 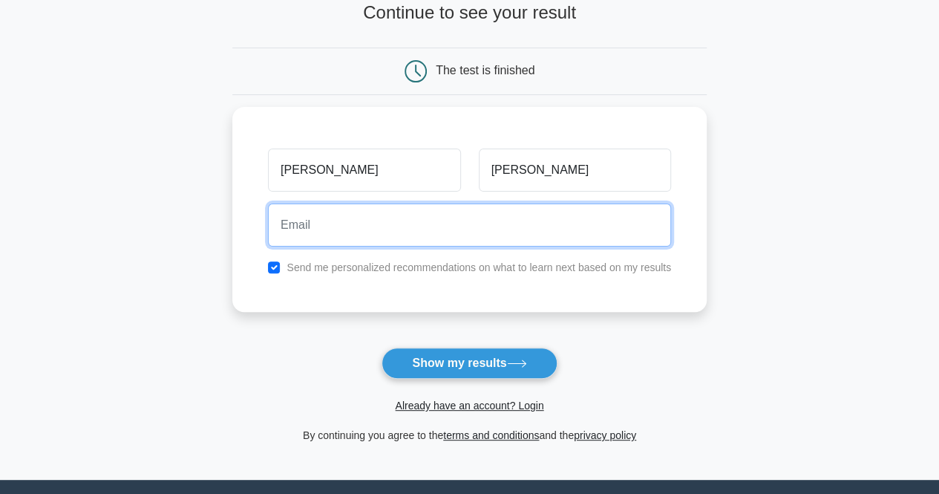 What do you see at coordinates (605, 435) in the screenshot?
I see `a: privacy policy` at bounding box center [605, 435].